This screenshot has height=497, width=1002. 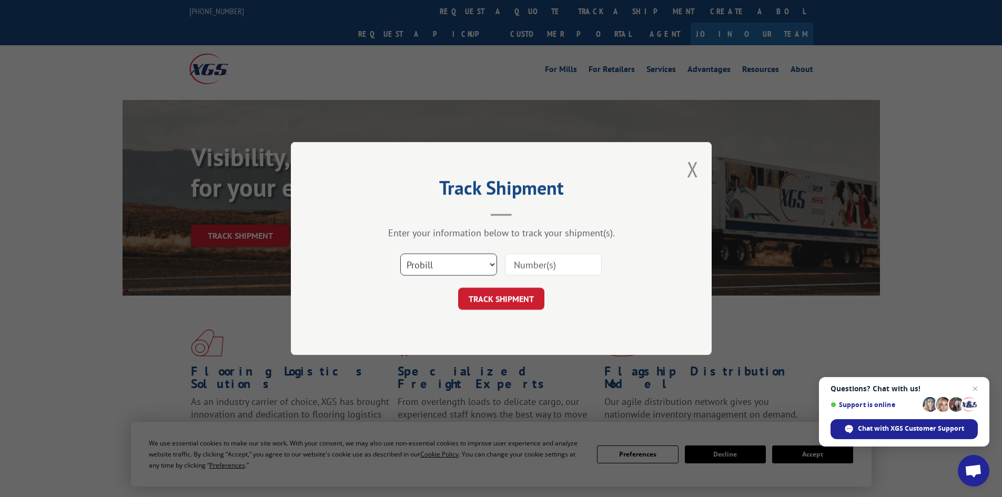 What do you see at coordinates (974, 471) in the screenshot?
I see `div: Open chat` at bounding box center [974, 471].